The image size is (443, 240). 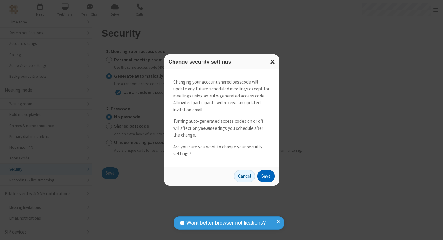 What do you see at coordinates (222, 62) in the screenshot?
I see `h3: Change security settings` at bounding box center [222, 62].